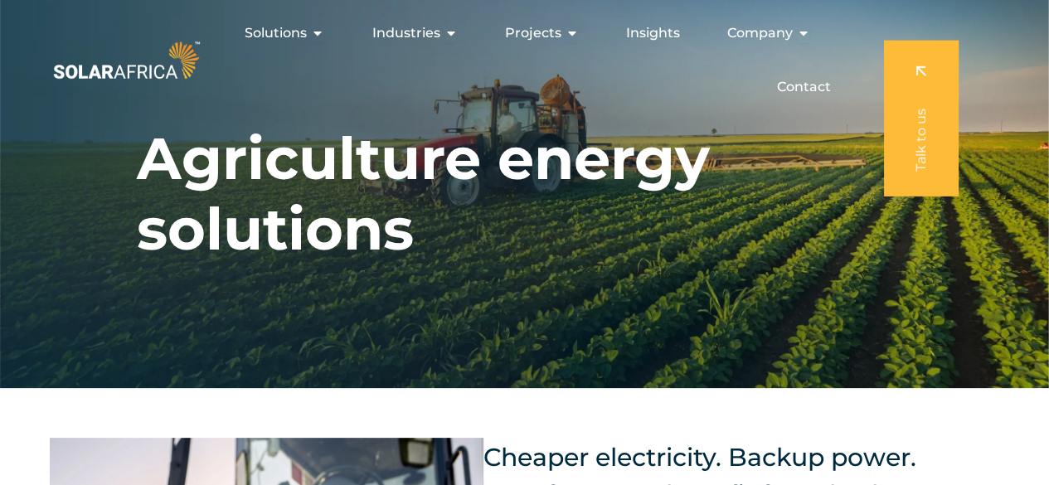 The height and width of the screenshot is (485, 1049). What do you see at coordinates (523, 60) in the screenshot?
I see `nav: Menu` at bounding box center [523, 60].